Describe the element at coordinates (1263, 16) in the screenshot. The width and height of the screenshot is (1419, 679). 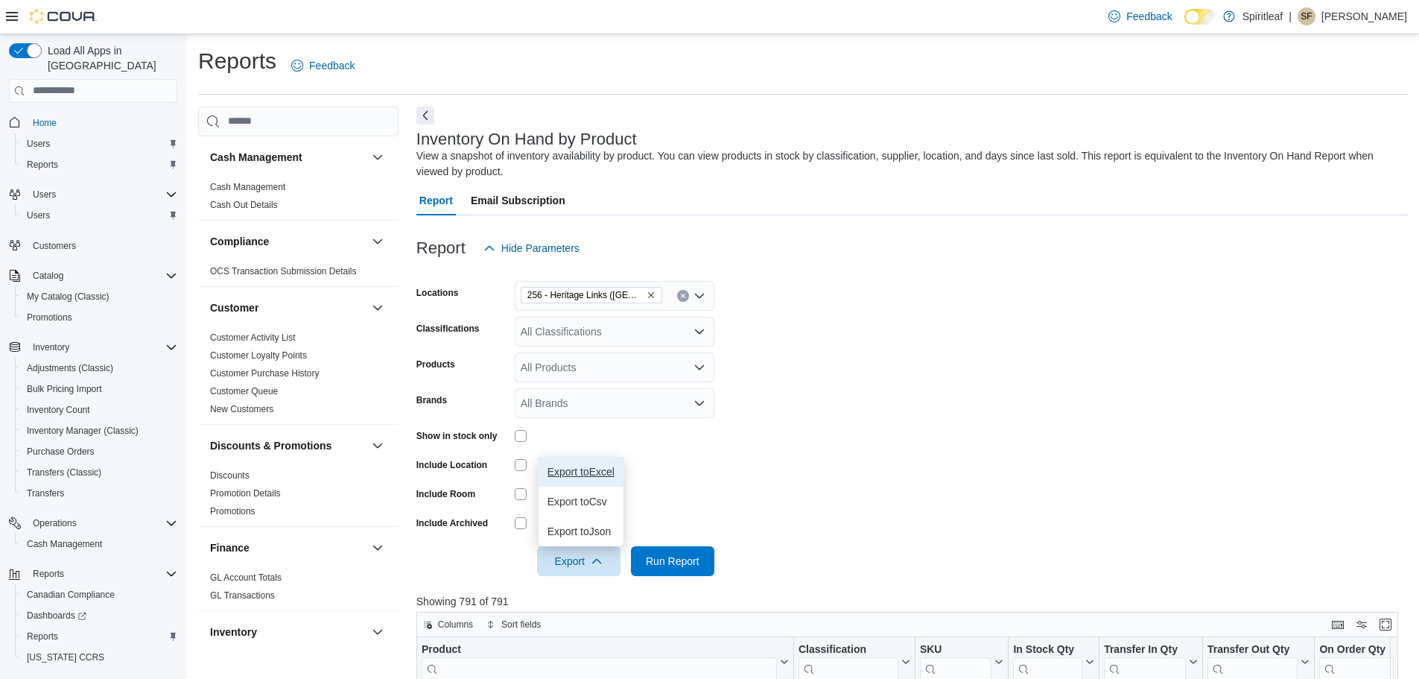
I see `p: Spiritleaf` at that location.